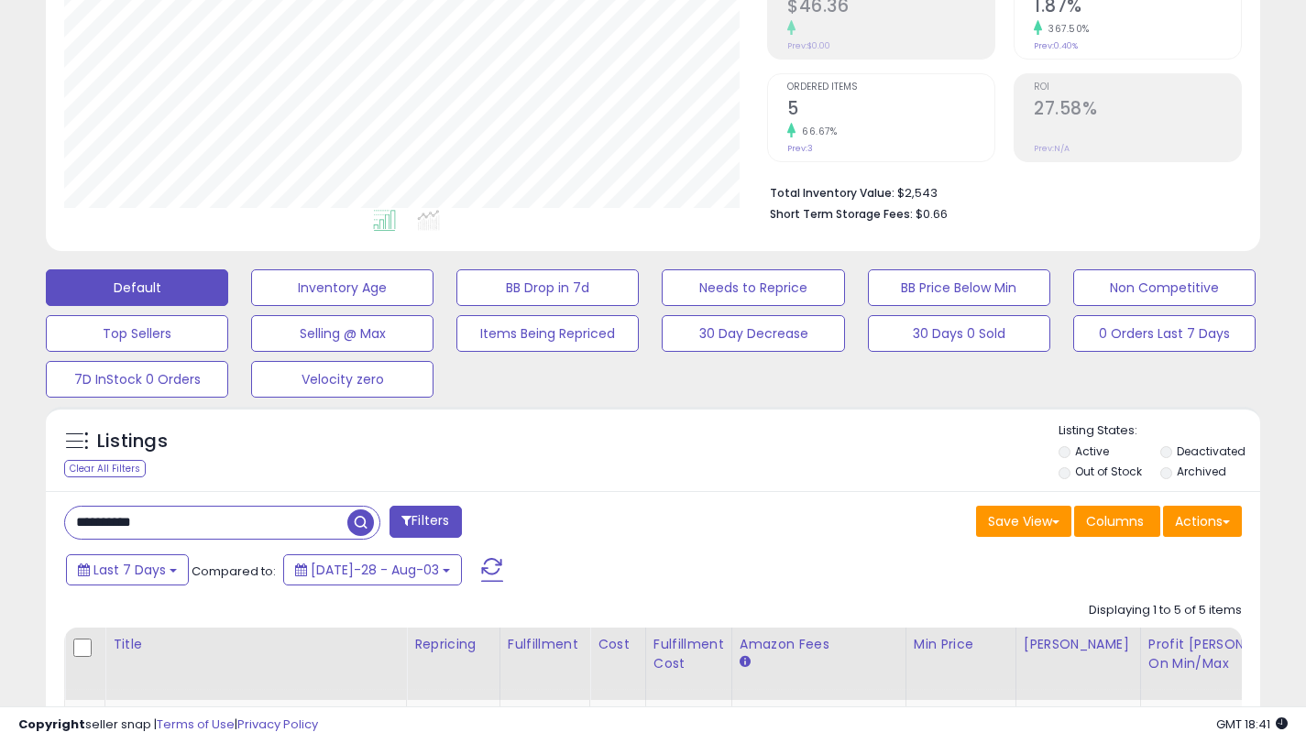 The height and width of the screenshot is (743, 1306). What do you see at coordinates (168, 725) in the screenshot?
I see `div: seller snap | |` at bounding box center [168, 725].